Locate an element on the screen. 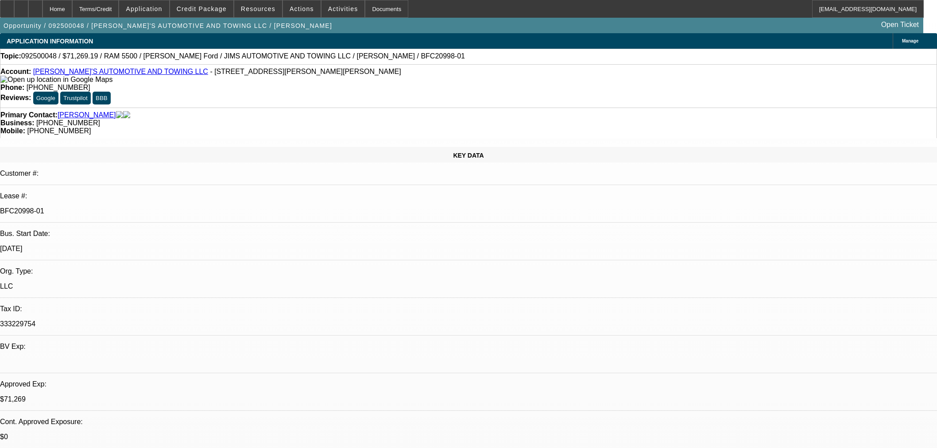 This screenshot has width=937, height=448. span: Resources is located at coordinates (258, 9).